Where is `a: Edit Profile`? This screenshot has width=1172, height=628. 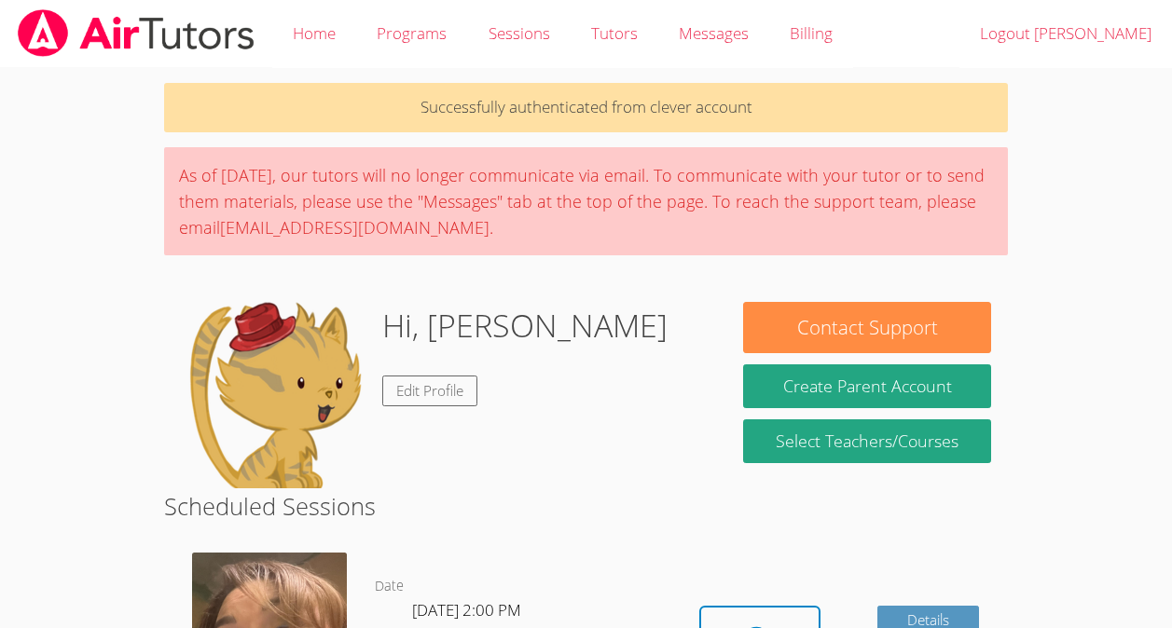 a: Edit Profile is located at coordinates (430, 391).